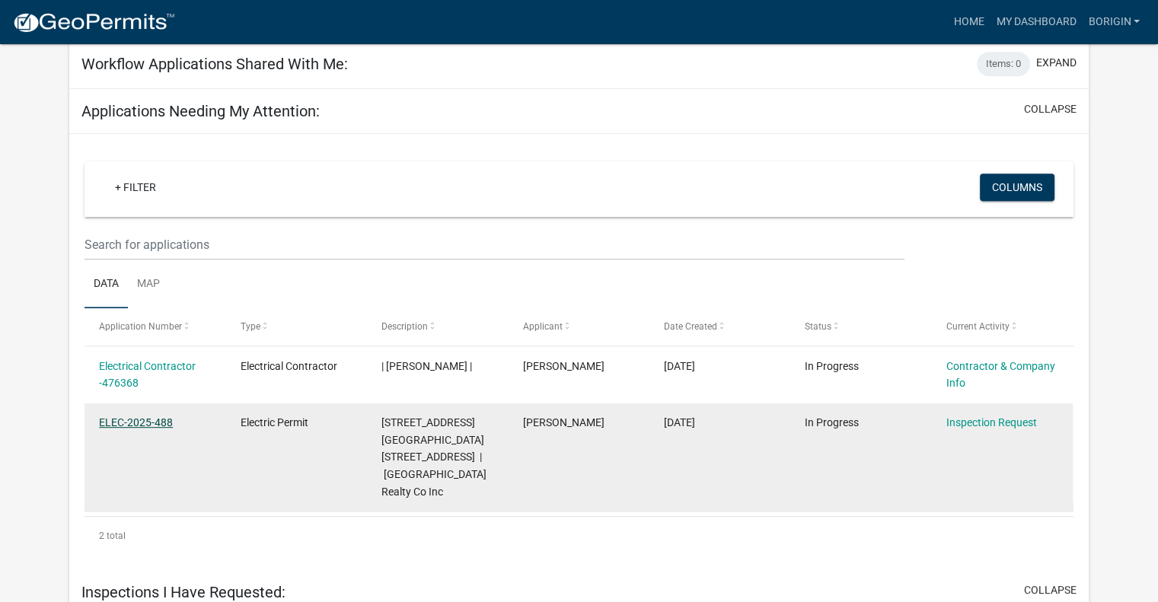  I want to click on span: Status, so click(817, 327).